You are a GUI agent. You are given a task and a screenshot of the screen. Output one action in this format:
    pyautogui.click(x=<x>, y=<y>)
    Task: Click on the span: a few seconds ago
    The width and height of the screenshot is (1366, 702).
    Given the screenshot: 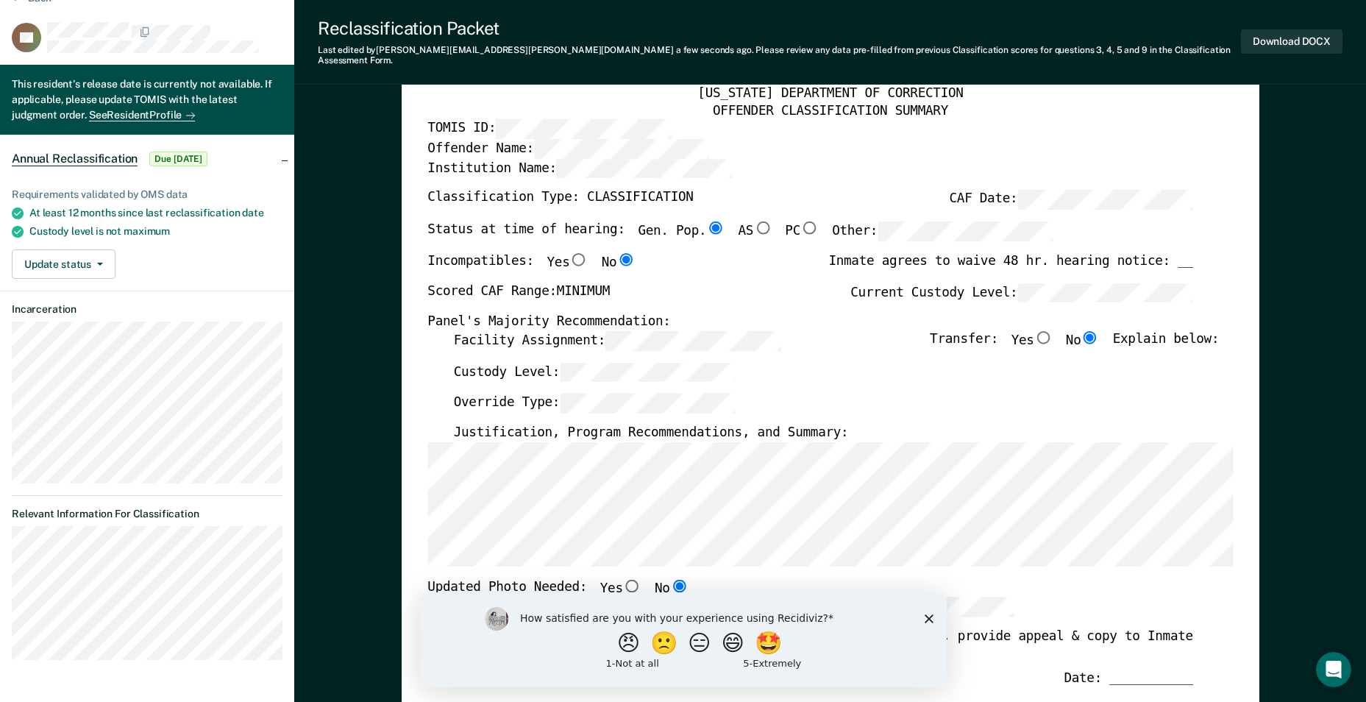 What is the action you would take?
    pyautogui.click(x=714, y=50)
    